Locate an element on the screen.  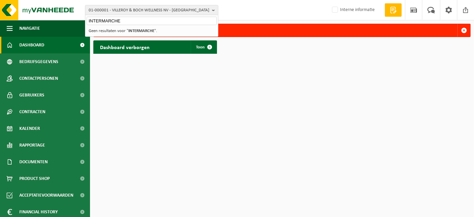
span: Rapportage is located at coordinates (32, 145).